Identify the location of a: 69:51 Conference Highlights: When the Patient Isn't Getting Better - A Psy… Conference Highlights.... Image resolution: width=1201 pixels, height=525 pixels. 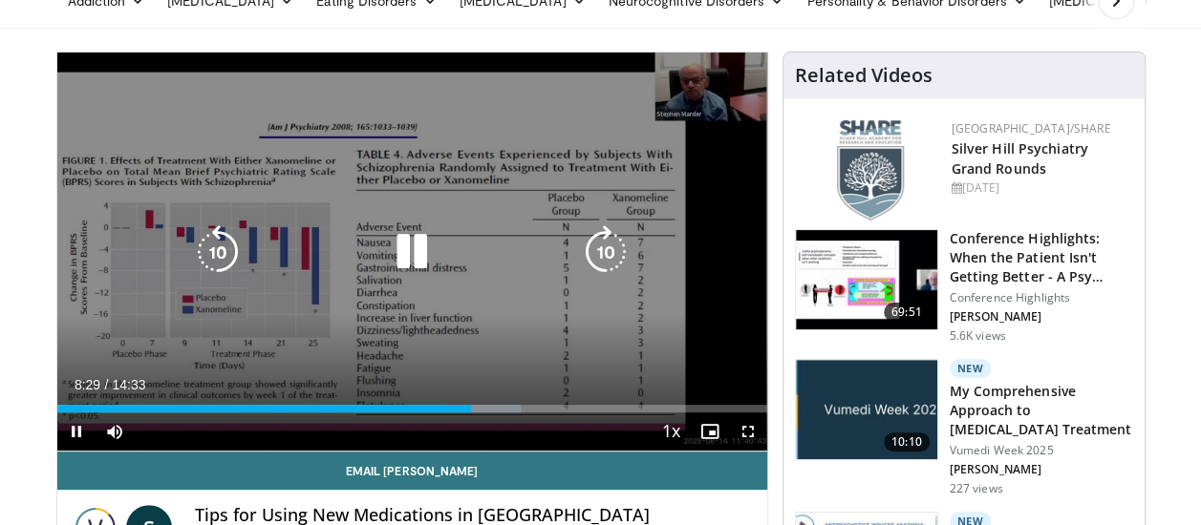
(964, 287).